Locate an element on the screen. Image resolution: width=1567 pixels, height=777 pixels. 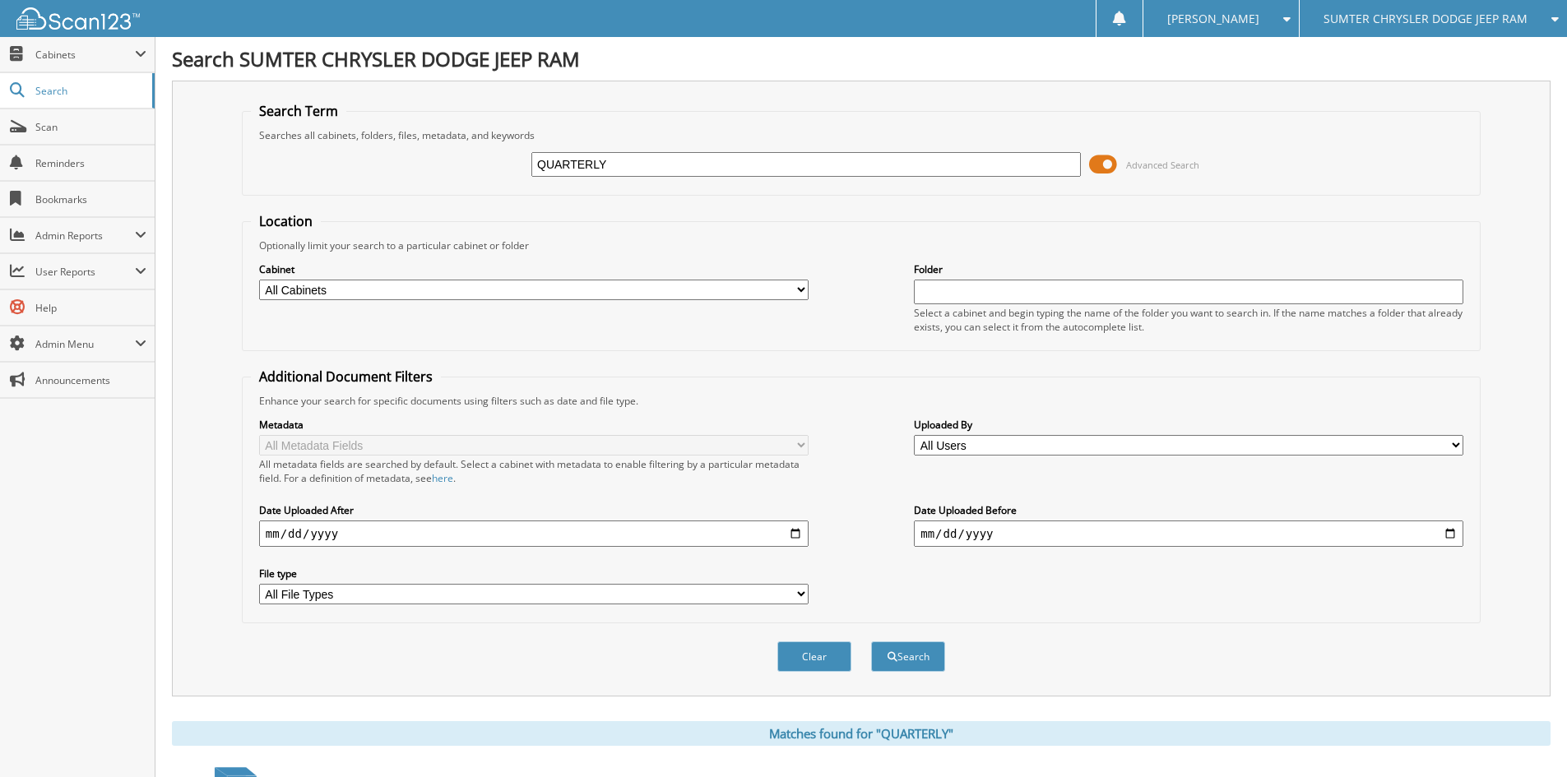
span: Bookmarks is located at coordinates (90, 199).